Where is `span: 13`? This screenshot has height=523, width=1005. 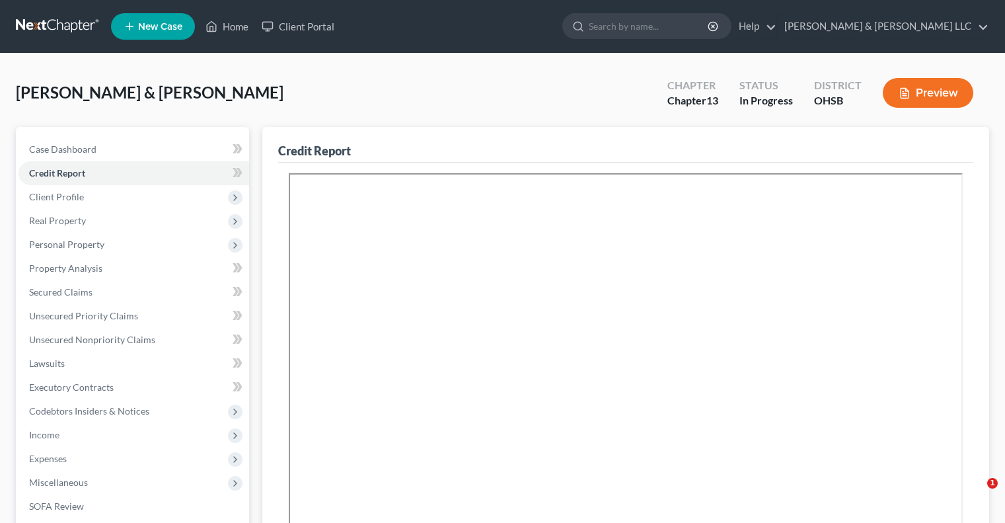
span: 13 is located at coordinates (712, 100).